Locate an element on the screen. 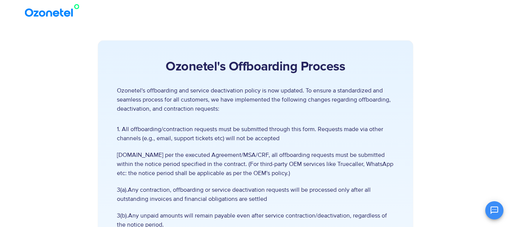  span: 1. All offboarding/contraction requests must be submitted through this form. Requests made via ot... is located at coordinates (255, 134).